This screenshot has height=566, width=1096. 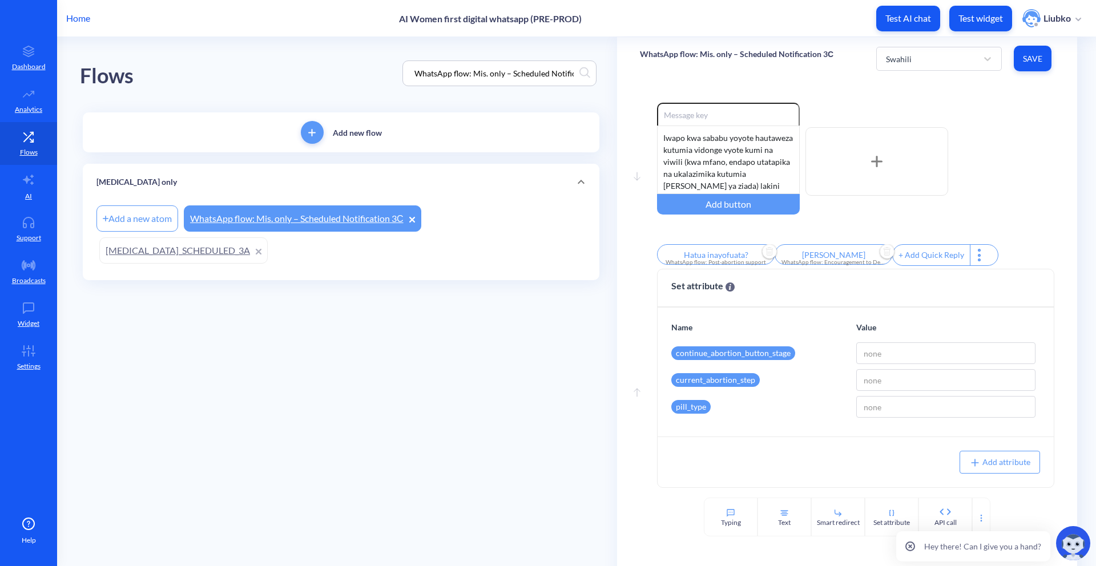 What do you see at coordinates (999, 462) in the screenshot?
I see `span: Add attribute` at bounding box center [999, 462].